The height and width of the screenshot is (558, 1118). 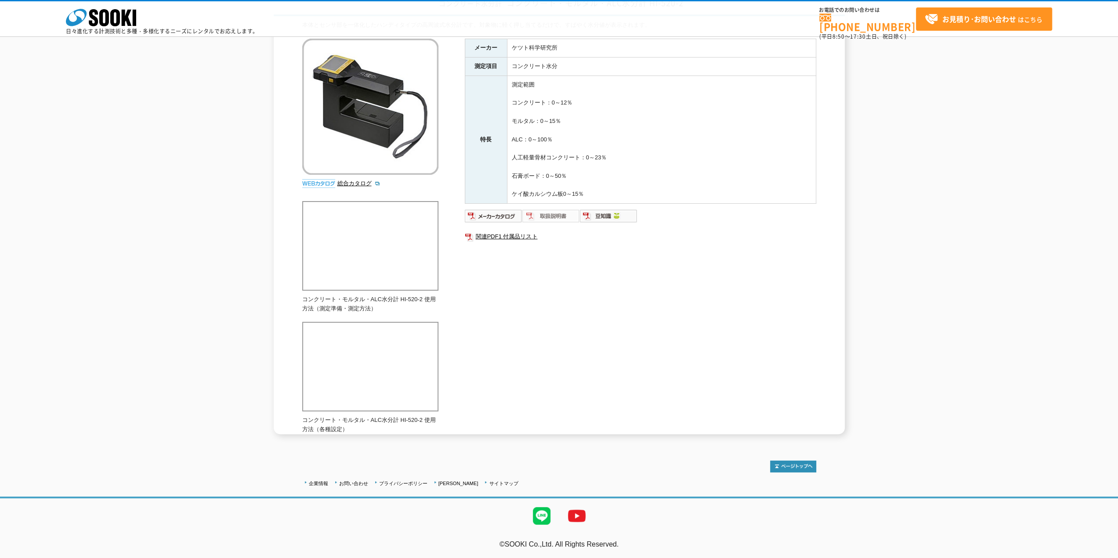 What do you see at coordinates (608, 216) in the screenshot?
I see `img: 豆知識` at bounding box center [608, 216].